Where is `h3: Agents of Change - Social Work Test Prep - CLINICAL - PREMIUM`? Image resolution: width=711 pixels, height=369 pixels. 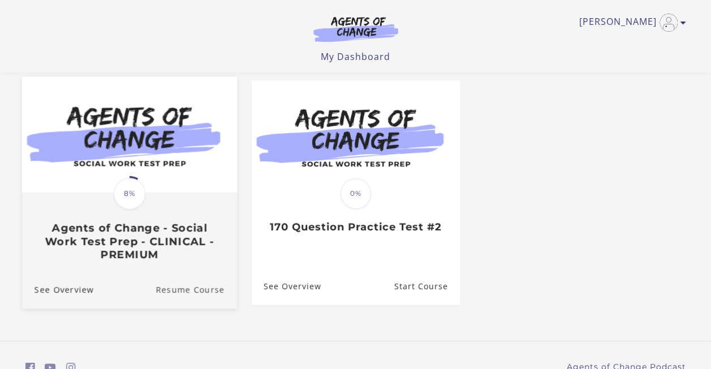
h3: Agents of Change - Social Work Test Prep - CLINICAL - PREMIUM is located at coordinates (129, 241).